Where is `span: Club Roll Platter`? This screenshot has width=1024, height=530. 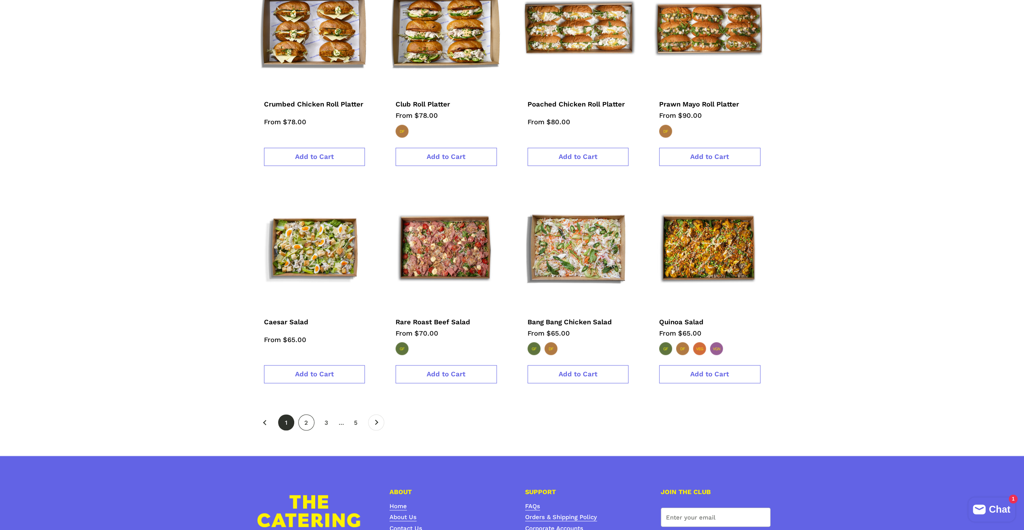
span: Club Roll Platter is located at coordinates (423, 105).